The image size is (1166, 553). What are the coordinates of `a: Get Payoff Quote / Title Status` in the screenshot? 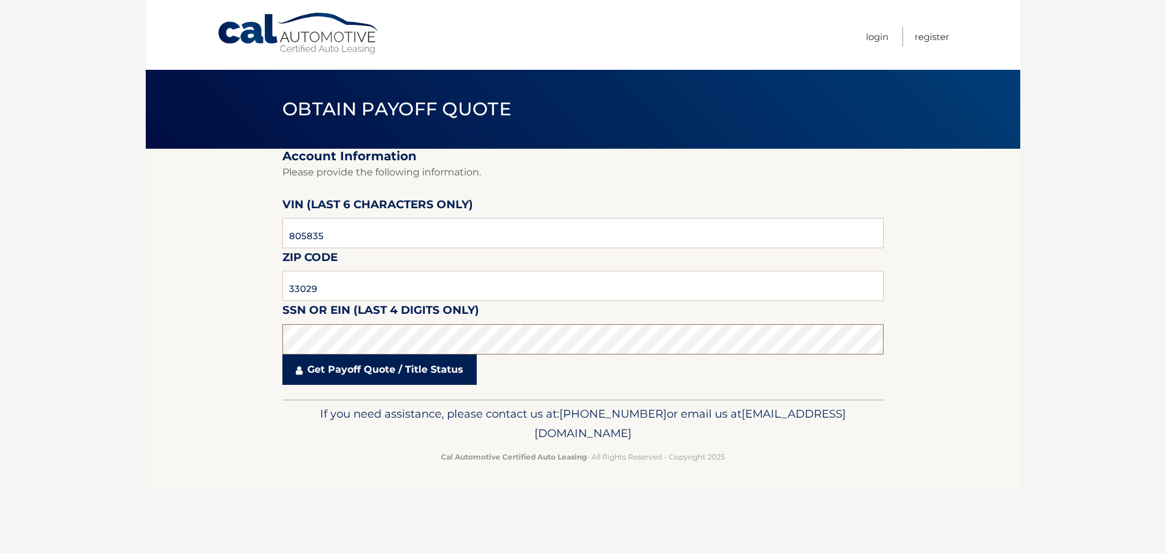 It's located at (380, 370).